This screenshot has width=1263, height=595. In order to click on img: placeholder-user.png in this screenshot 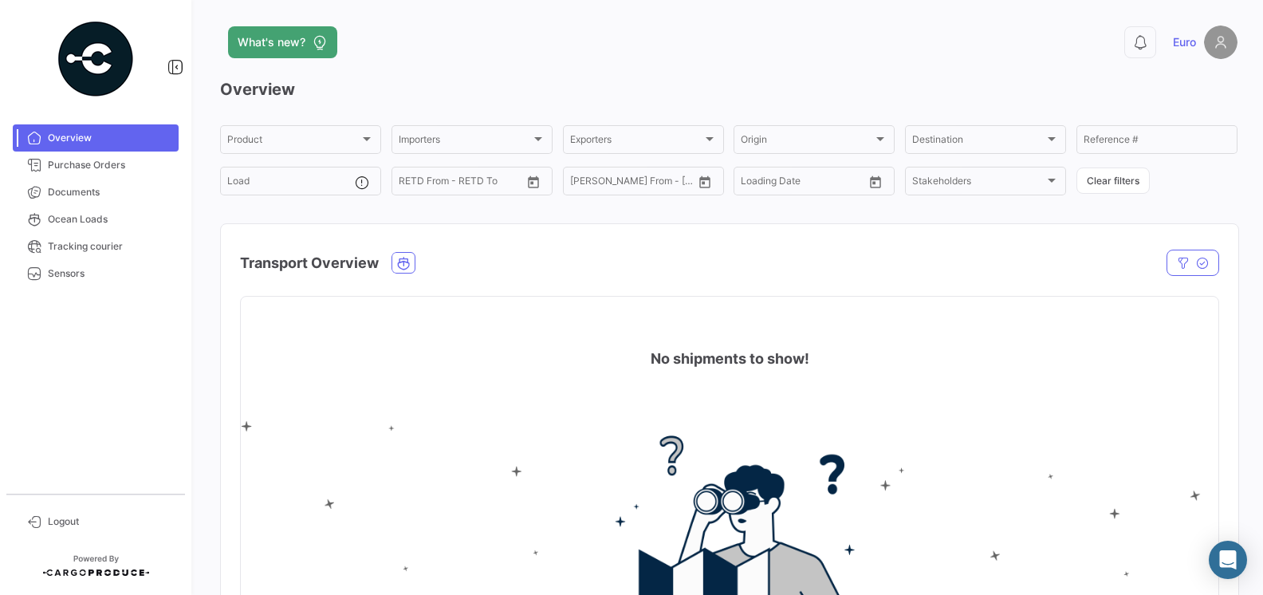, I will do `click(1221, 42)`.